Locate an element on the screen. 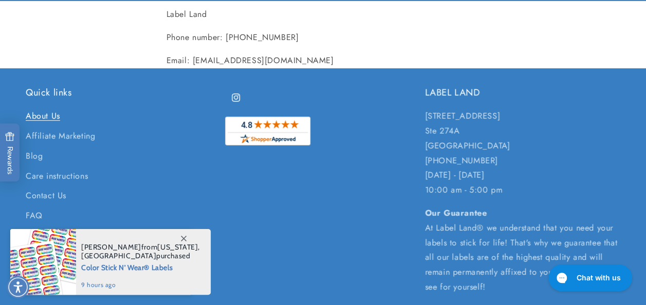 The image size is (646, 305). span: from , purchased is located at coordinates (140, 252).